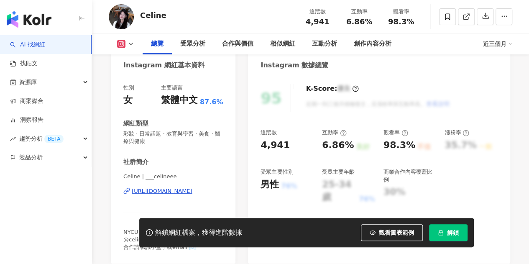  I want to click on button: 觀看圖表範例, so click(392, 232).